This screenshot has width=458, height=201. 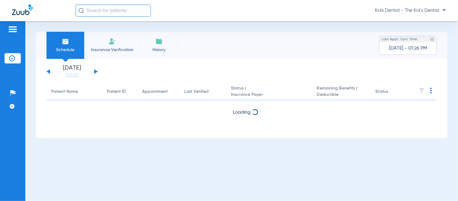 I want to click on img: History, so click(x=159, y=41).